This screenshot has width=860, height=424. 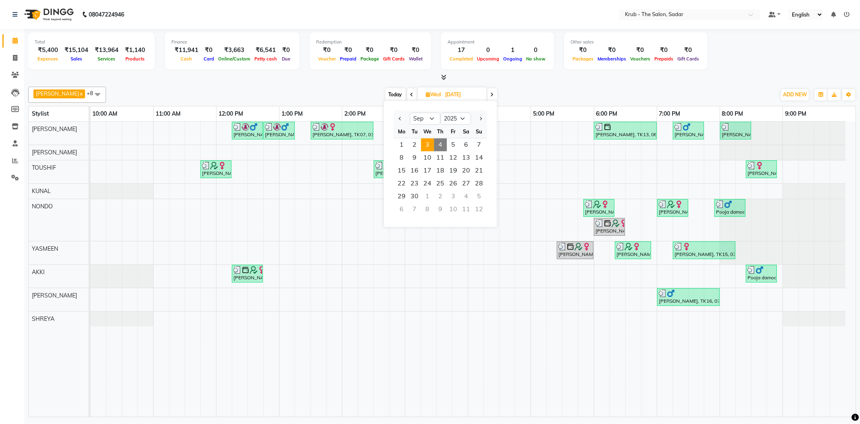 I want to click on span: Today, so click(x=395, y=94).